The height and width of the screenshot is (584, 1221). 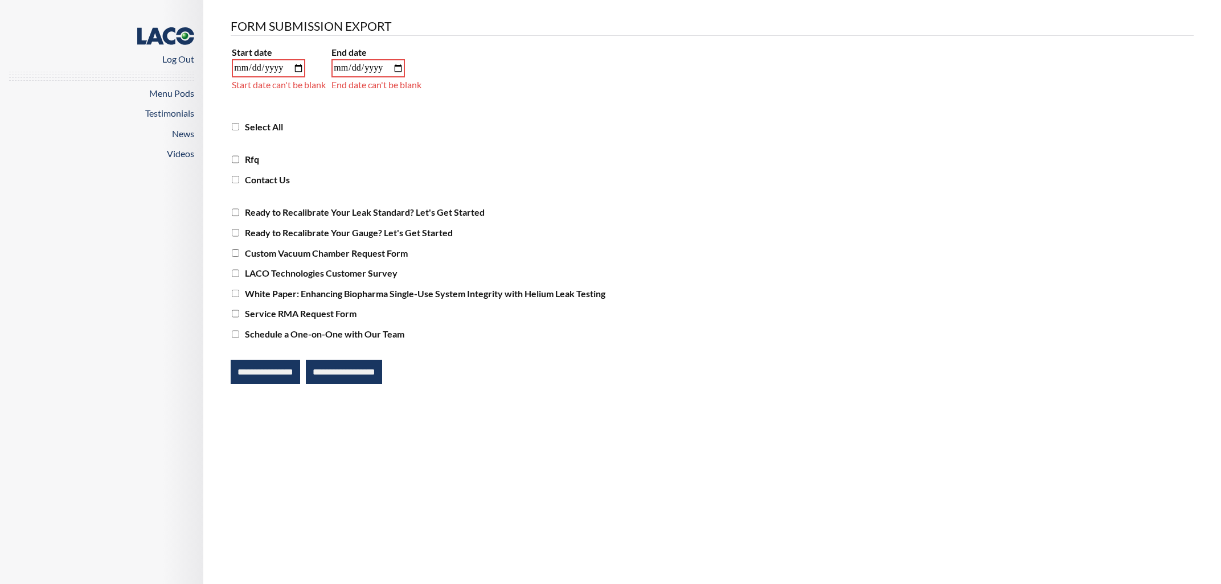 What do you see at coordinates (376, 84) in the screenshot?
I see `span: End date can't be blank` at bounding box center [376, 84].